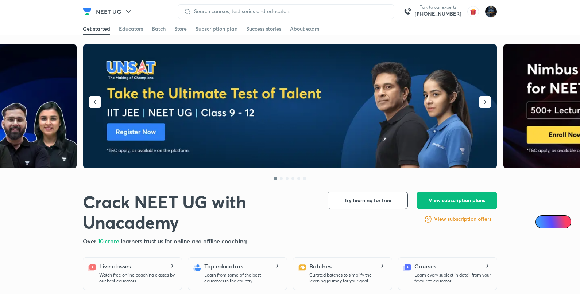 This screenshot has height=294, width=580. What do you see at coordinates (159, 29) in the screenshot?
I see `div: Batch` at bounding box center [159, 29].